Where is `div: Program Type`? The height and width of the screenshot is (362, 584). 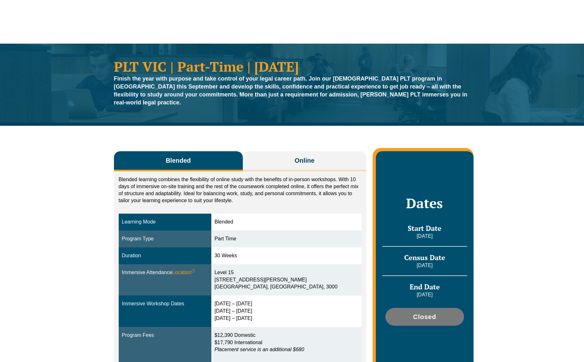
div: Program Type is located at coordinates (165, 239).